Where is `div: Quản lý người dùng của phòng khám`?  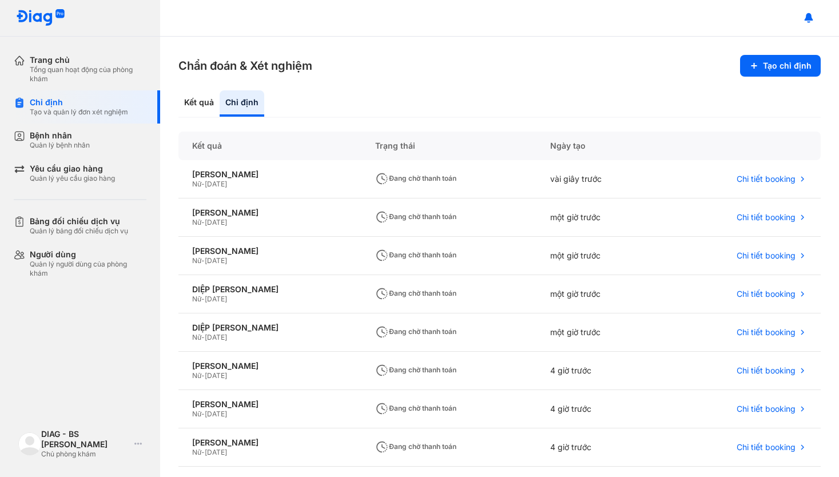
div: Quản lý người dùng của phòng khám is located at coordinates (88, 269).